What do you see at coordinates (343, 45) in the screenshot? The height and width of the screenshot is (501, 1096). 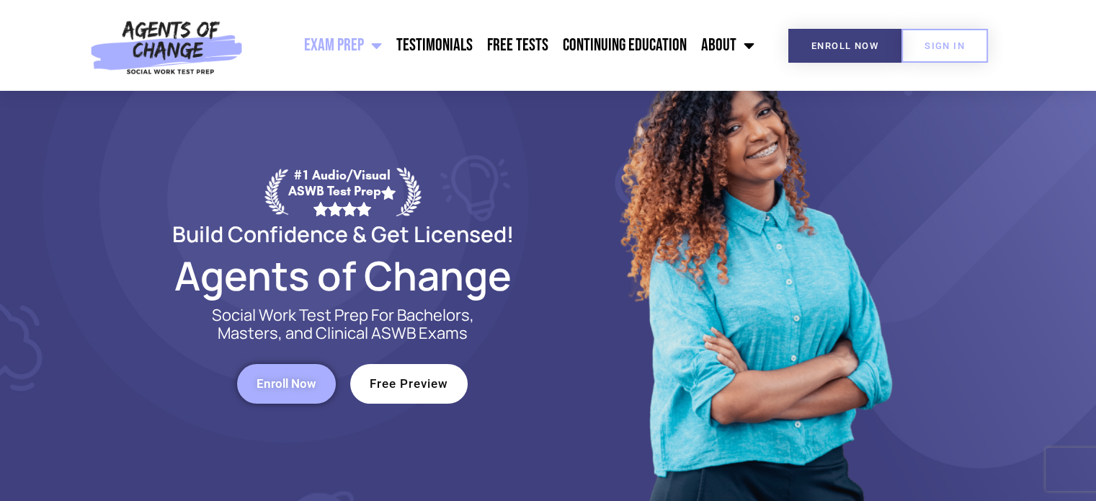 I see `a: Exam Prep` at bounding box center [343, 45].